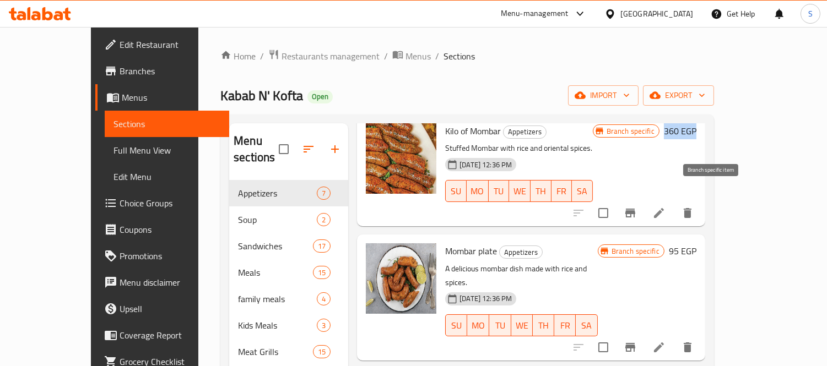  What do you see at coordinates (289, 273) in the screenshot?
I see `div: Meals15` at bounding box center [289, 273].